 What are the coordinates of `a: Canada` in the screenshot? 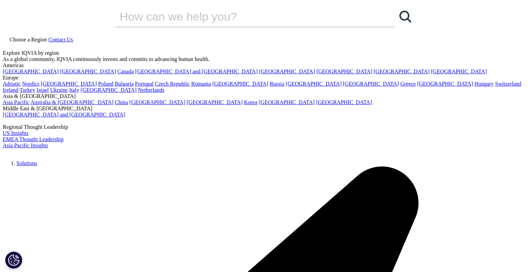 It's located at (125, 71).